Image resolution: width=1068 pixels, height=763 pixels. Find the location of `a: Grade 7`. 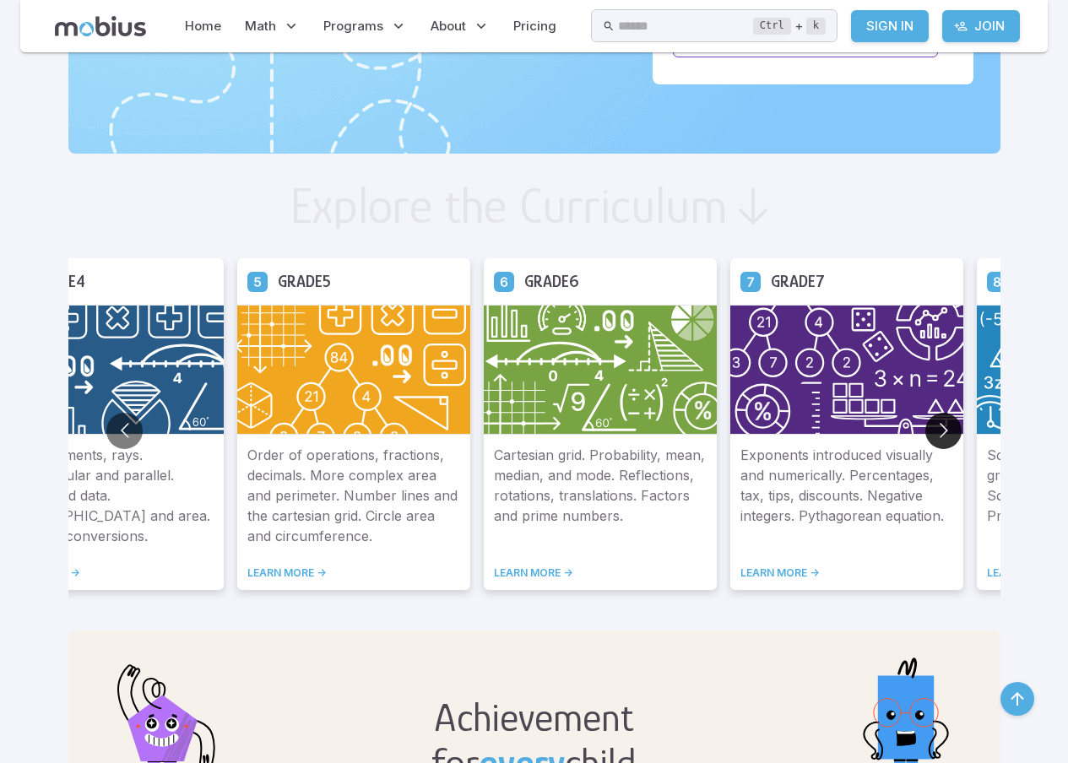

a: Grade 7 is located at coordinates (751, 281).